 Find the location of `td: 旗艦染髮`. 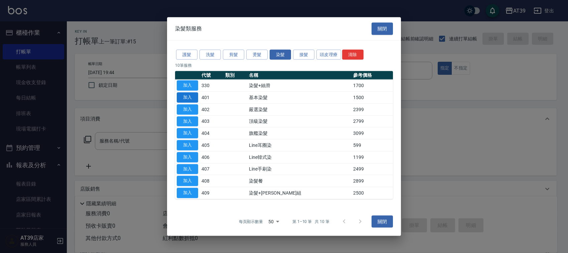

td: 旗艦染髮 is located at coordinates (300, 133).